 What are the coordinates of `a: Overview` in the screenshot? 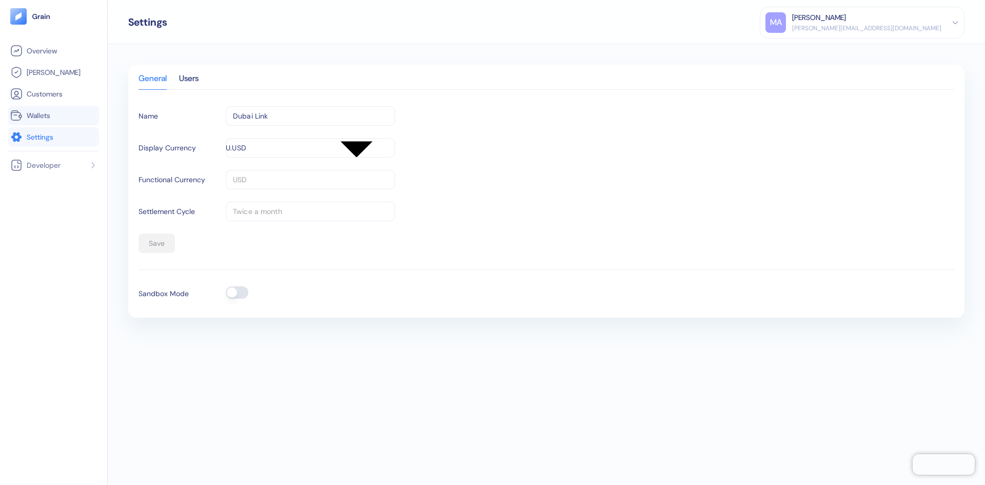 It's located at (53, 51).